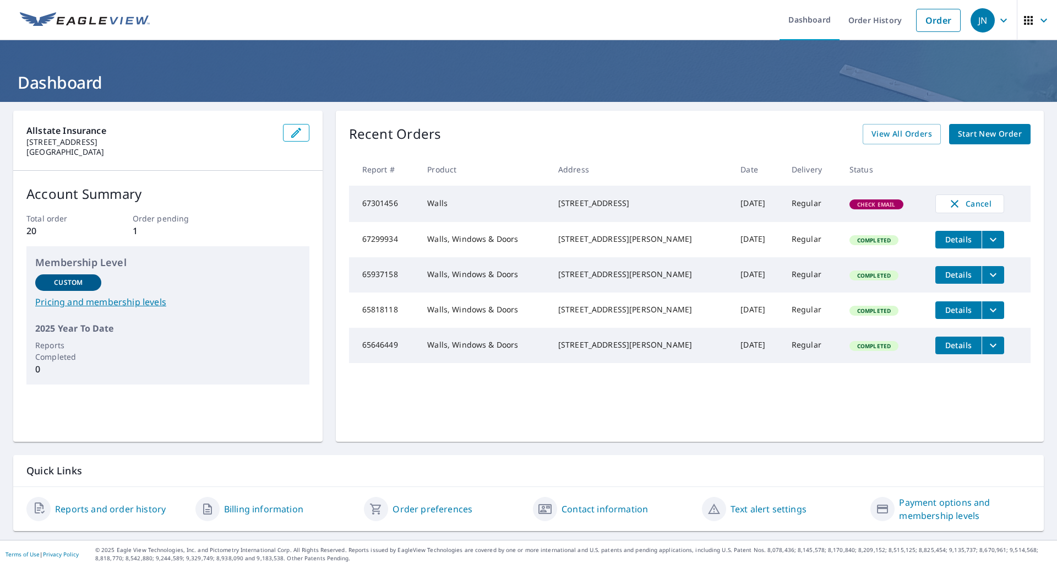  Describe the element at coordinates (62, 218) in the screenshot. I see `p: Total order` at that location.